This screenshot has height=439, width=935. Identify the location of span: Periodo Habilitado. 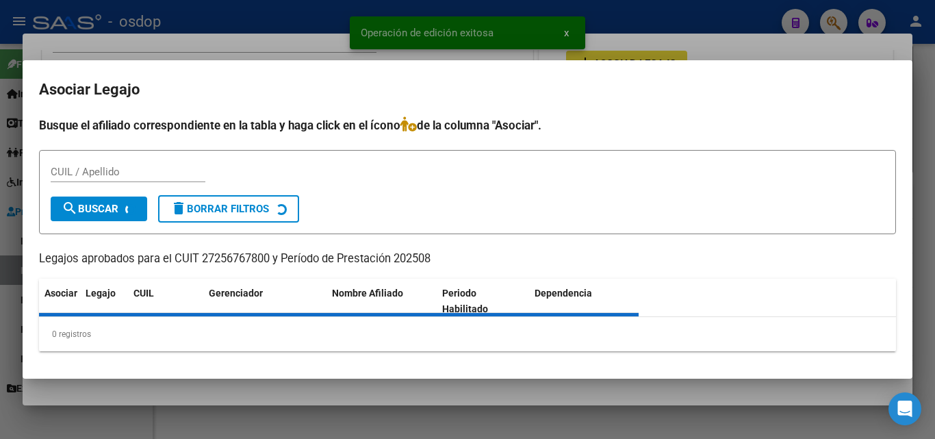
(465, 301).